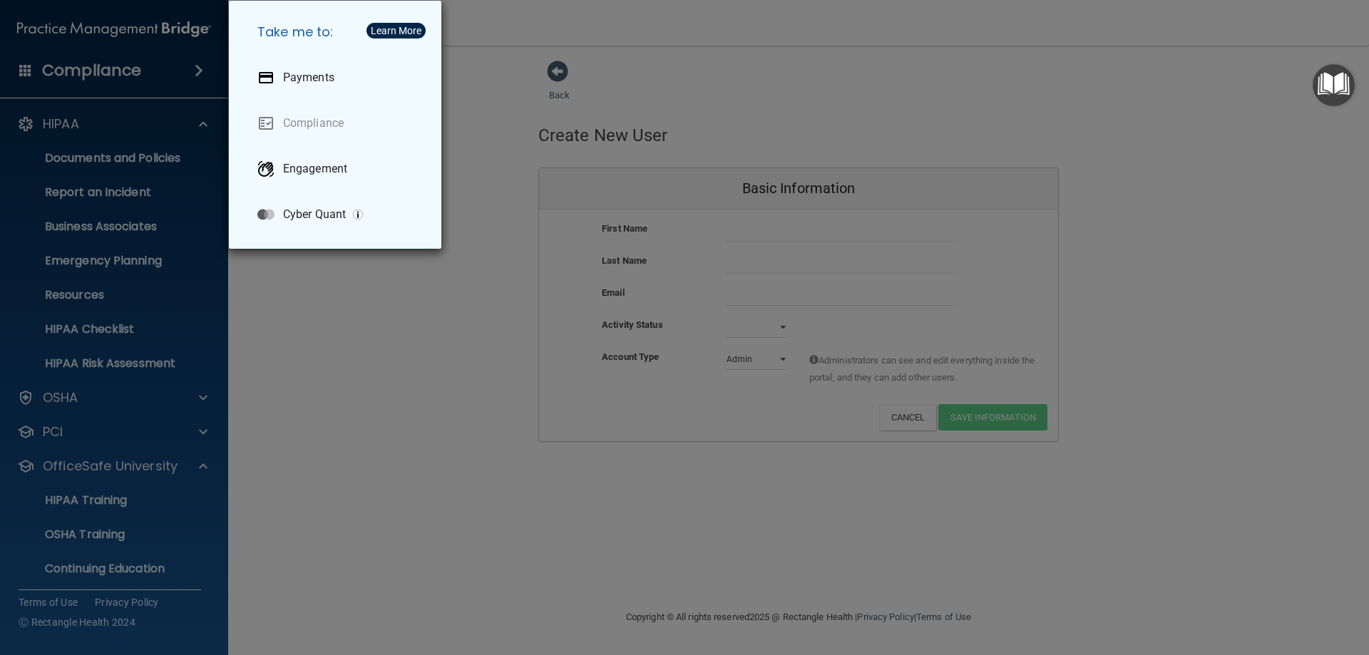 The width and height of the screenshot is (1369, 655). I want to click on a: Engagement, so click(338, 169).